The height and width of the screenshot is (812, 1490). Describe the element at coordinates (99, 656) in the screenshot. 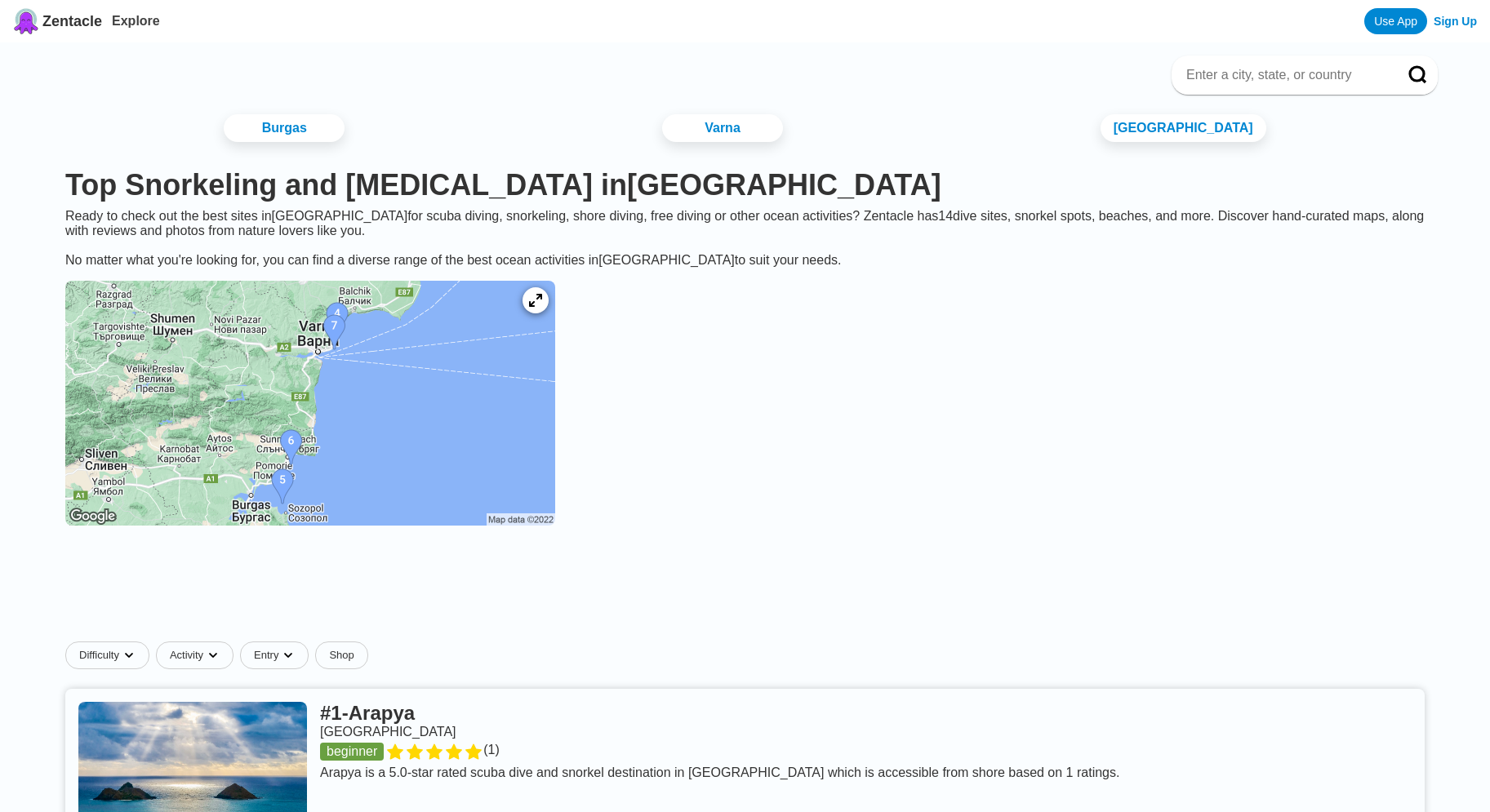

I see `span: Difficulty` at that location.